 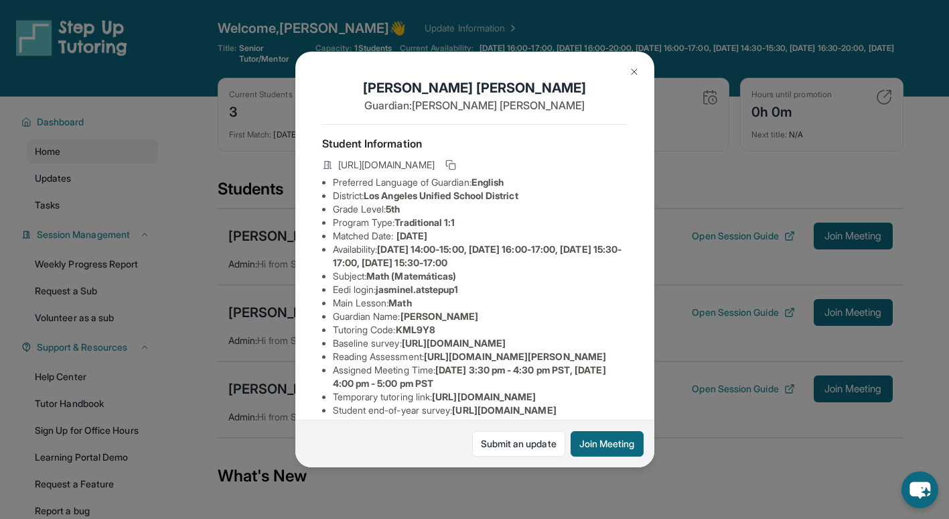 I want to click on li: Grade Level:, so click(x=480, y=209).